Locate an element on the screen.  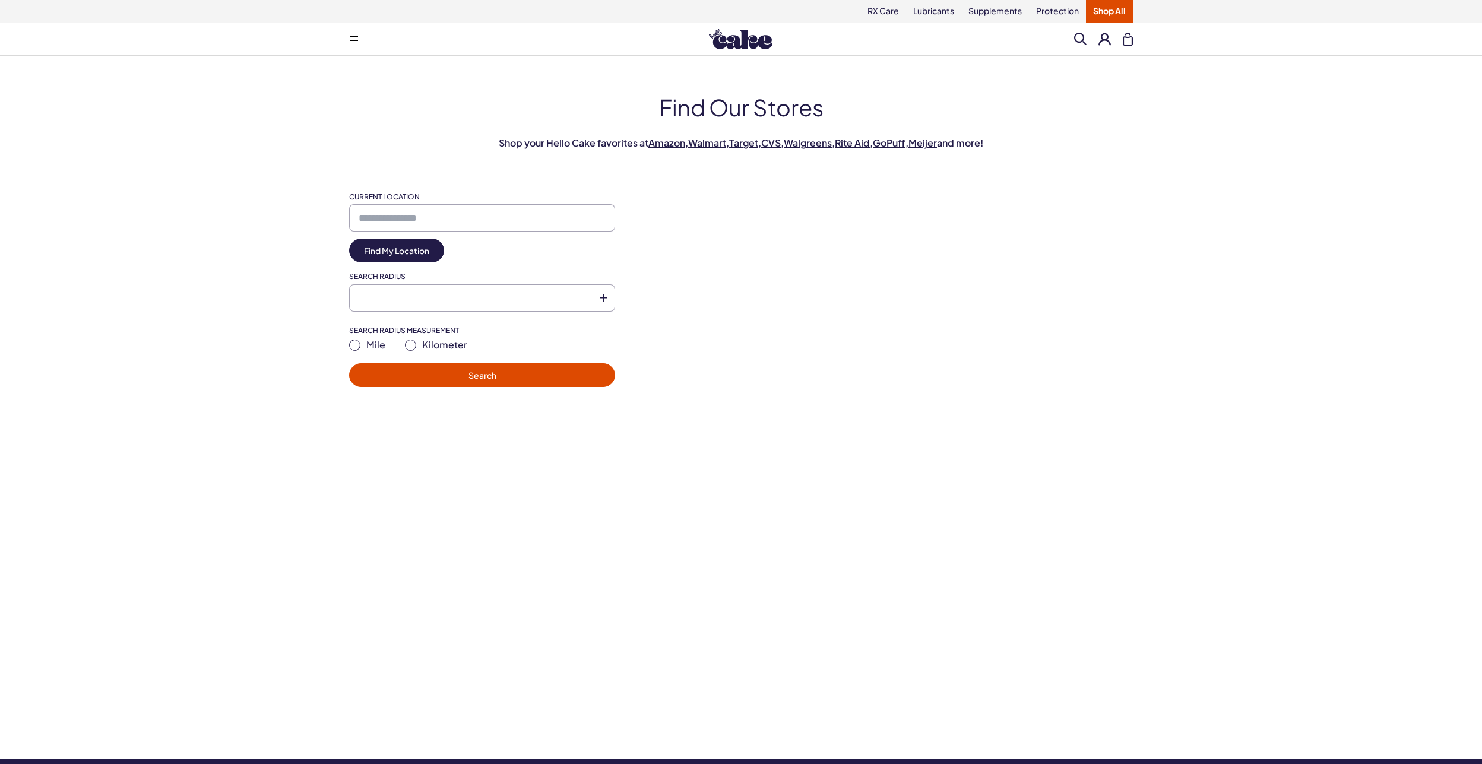
a: CVS is located at coordinates (771, 143).